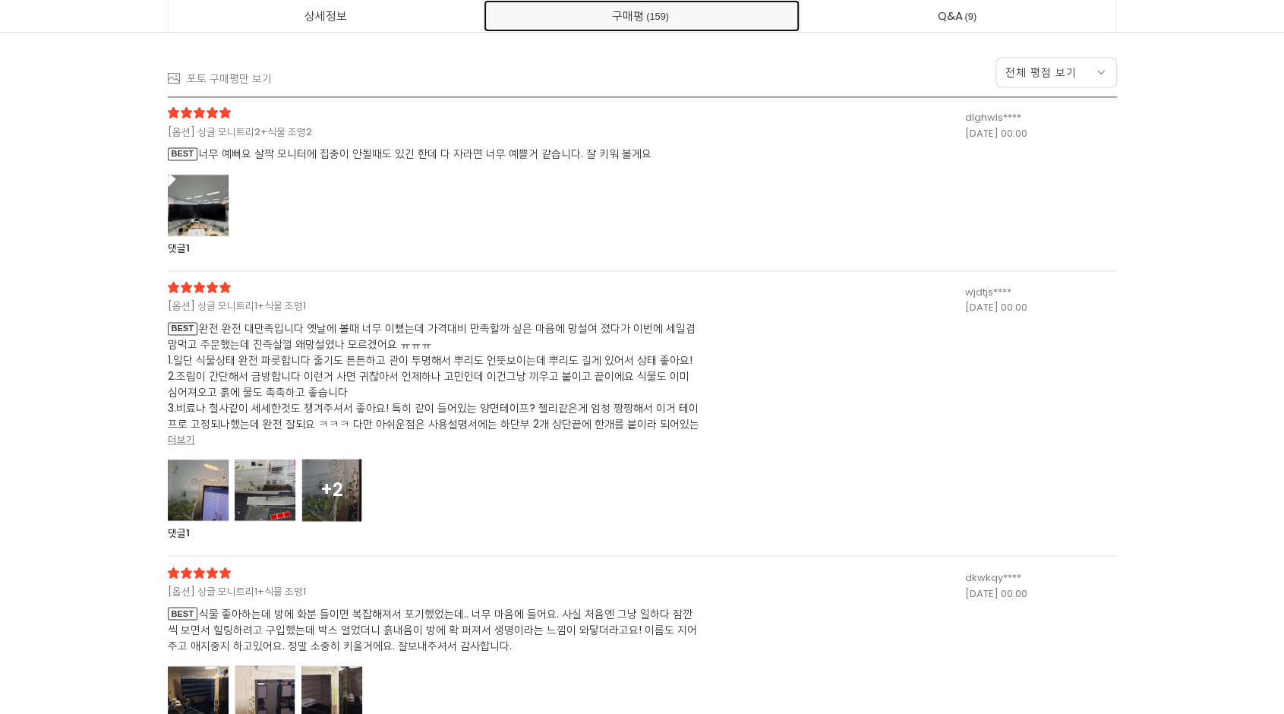  Describe the element at coordinates (182, 439) in the screenshot. I see `strong: 더보기` at that location.